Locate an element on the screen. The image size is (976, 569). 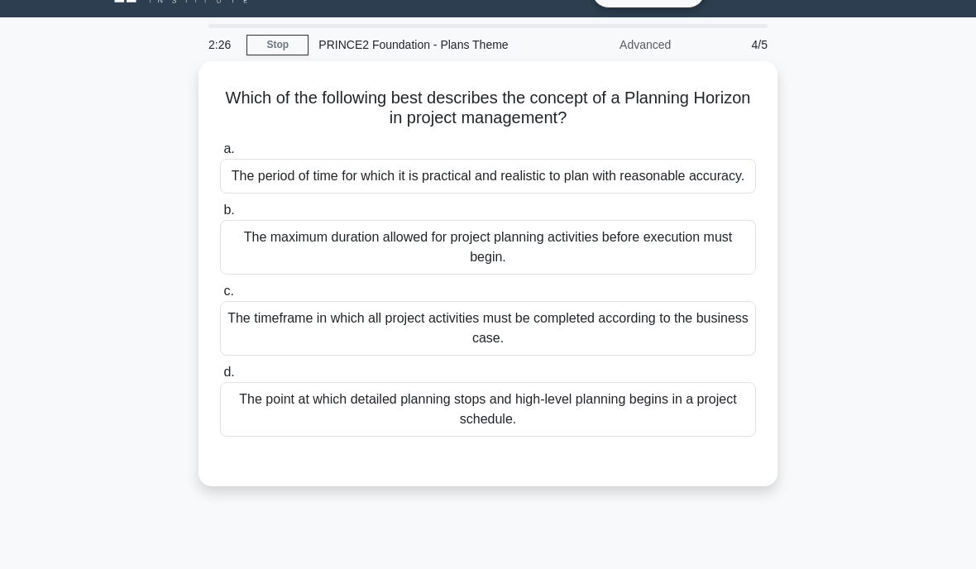
span: b. is located at coordinates (228, 209).